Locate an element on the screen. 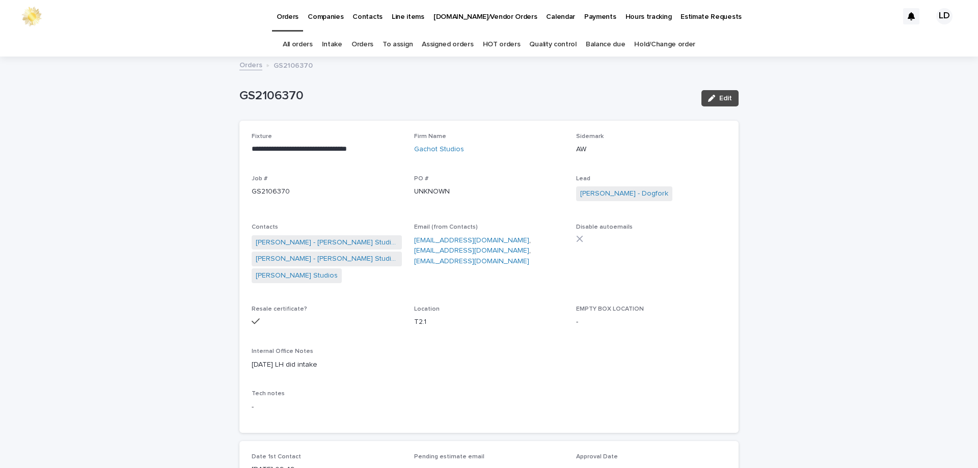  span: Disable autoemails is located at coordinates (604, 227).